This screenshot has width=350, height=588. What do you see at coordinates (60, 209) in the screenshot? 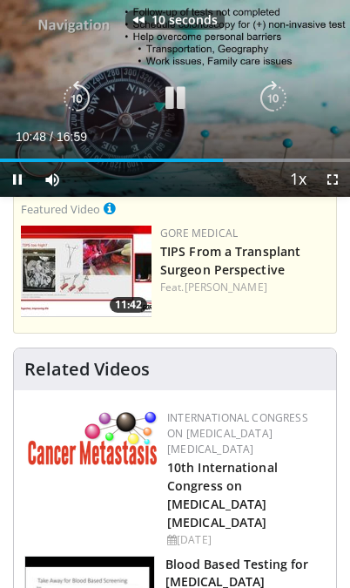
I see `small: Featured Video` at bounding box center [60, 209].